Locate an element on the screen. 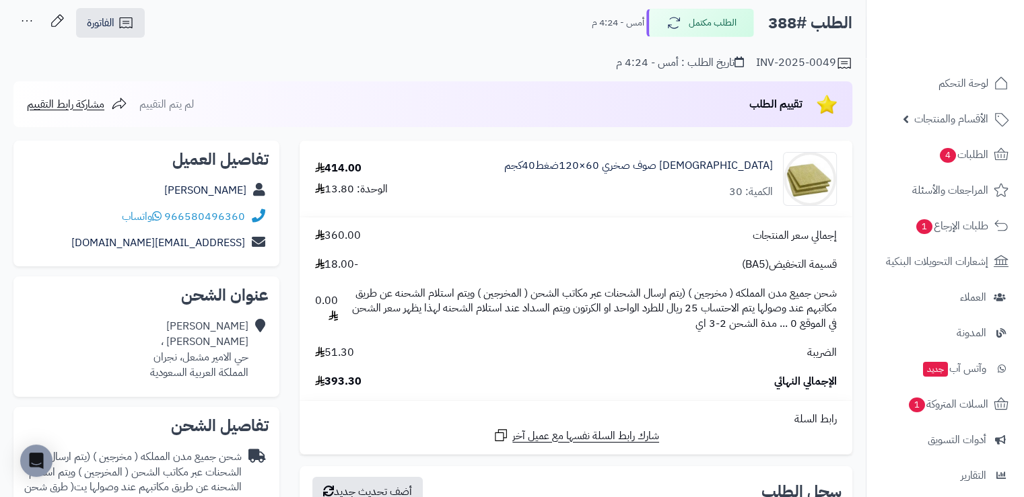 This screenshot has width=1024, height=497. span: طلبات الإرجاع is located at coordinates (951, 226).